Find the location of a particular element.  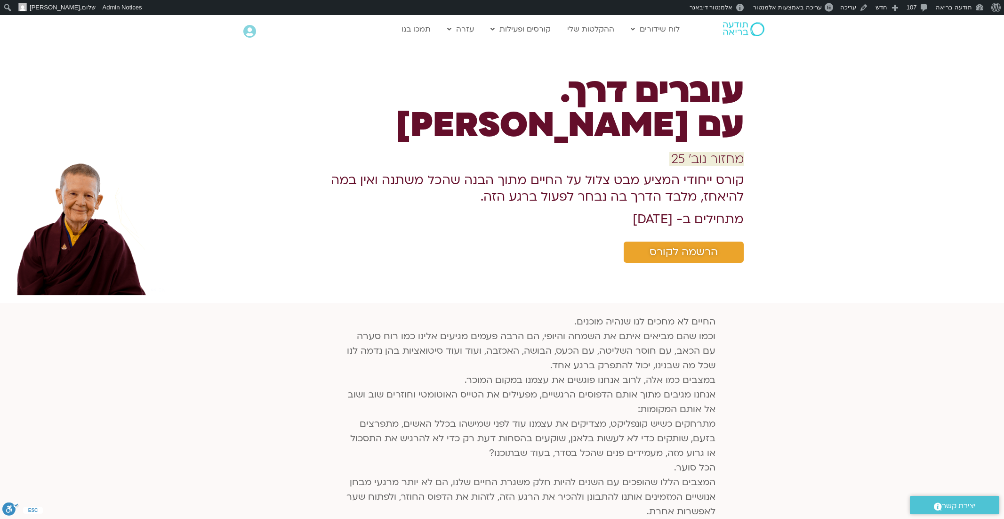

a: מחזור נוב׳ 25 is located at coordinates (707, 159).